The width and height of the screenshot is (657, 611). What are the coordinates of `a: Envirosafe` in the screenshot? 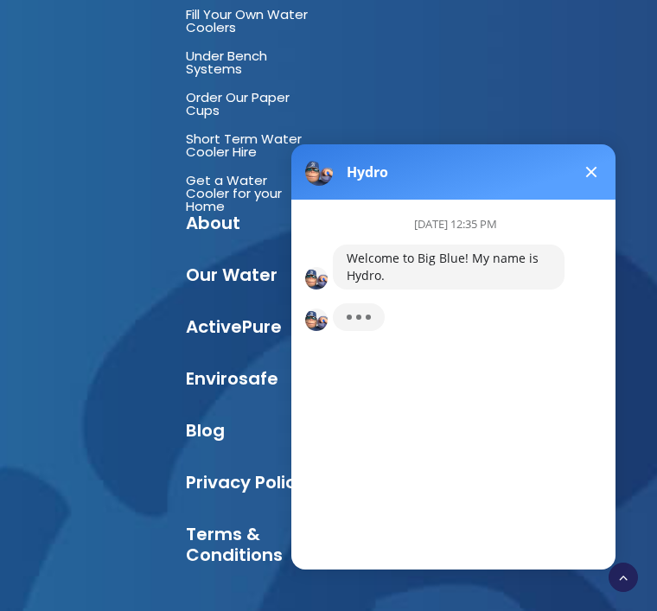 It's located at (232, 379).